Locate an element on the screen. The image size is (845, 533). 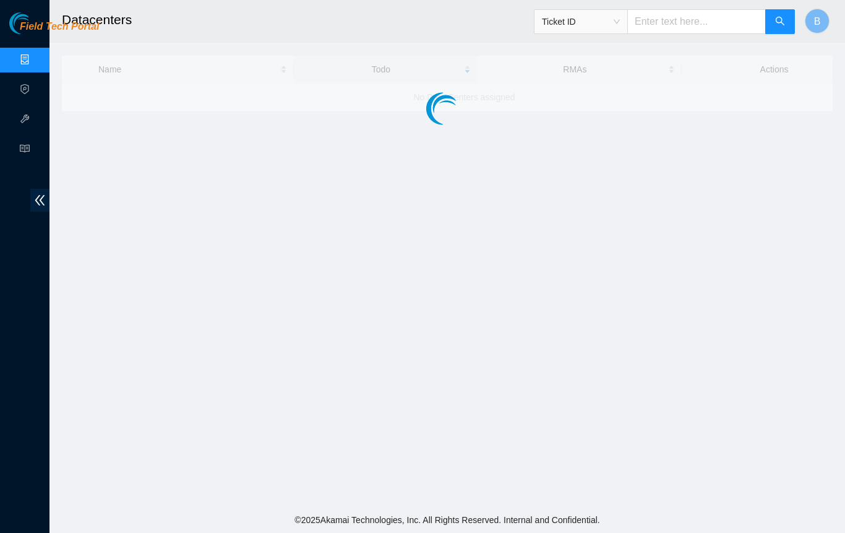
span: B is located at coordinates (817, 21).